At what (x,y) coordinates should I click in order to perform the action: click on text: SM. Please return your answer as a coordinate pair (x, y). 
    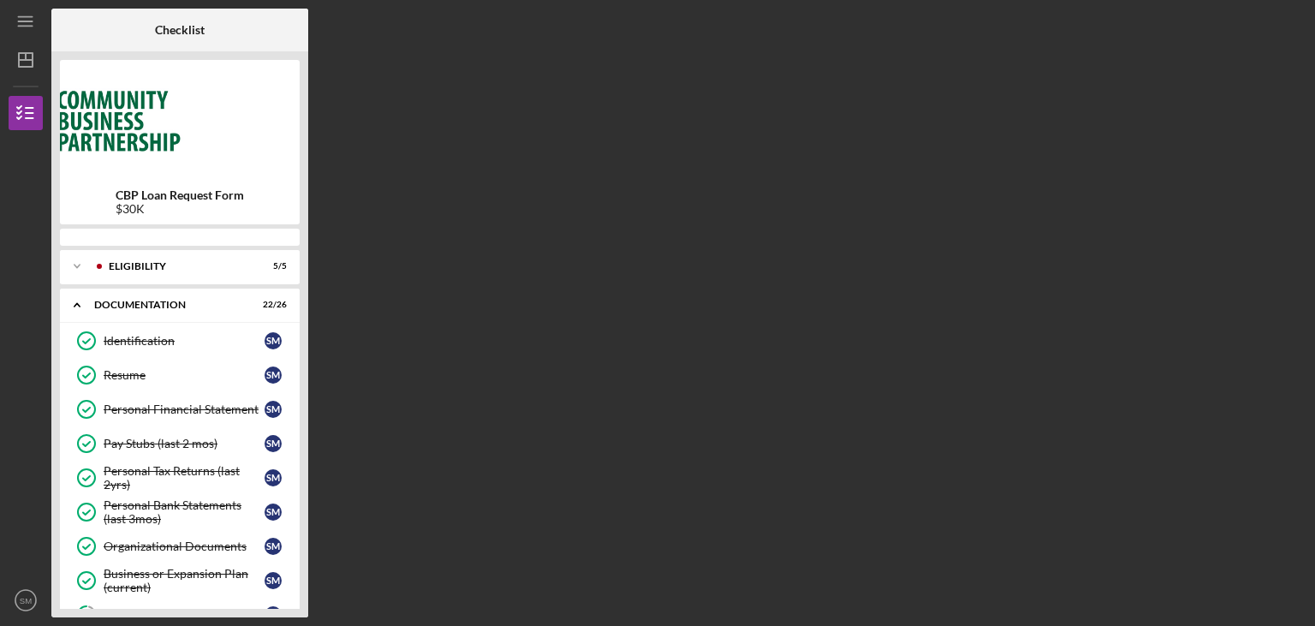
    Looking at the image, I should click on (26, 600).